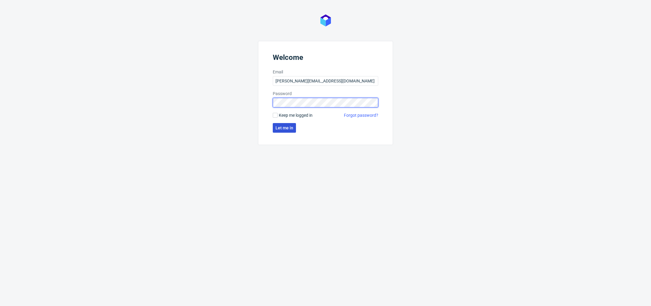 The height and width of the screenshot is (306, 651). What do you see at coordinates (284, 128) in the screenshot?
I see `span: Let me in` at bounding box center [284, 128].